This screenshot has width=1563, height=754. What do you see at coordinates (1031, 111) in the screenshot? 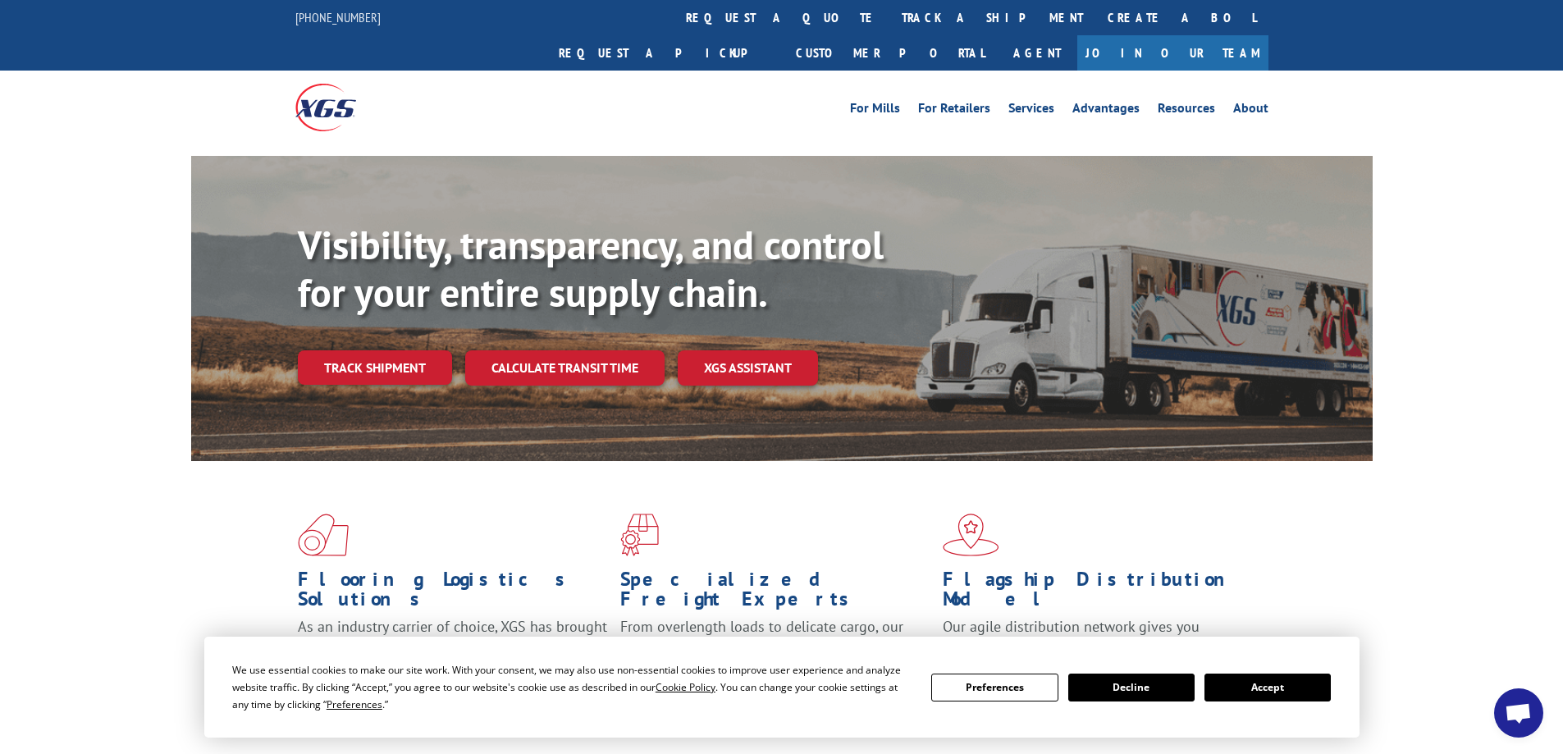
I see `a: Services` at bounding box center [1031, 111].